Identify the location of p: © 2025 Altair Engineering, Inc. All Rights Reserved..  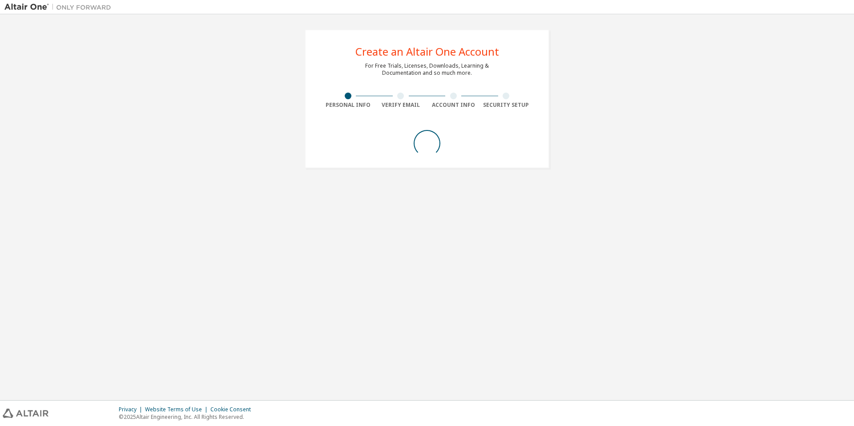
(187, 416).